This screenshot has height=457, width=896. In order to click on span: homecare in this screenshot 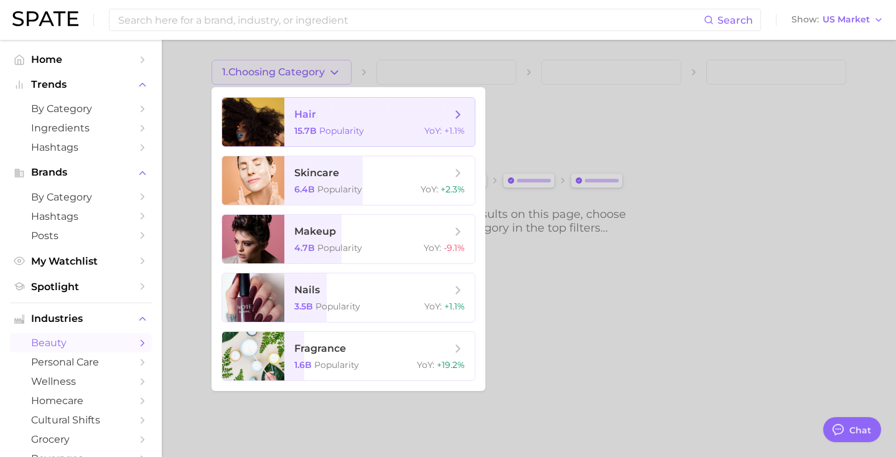, I will do `click(81, 400)`.